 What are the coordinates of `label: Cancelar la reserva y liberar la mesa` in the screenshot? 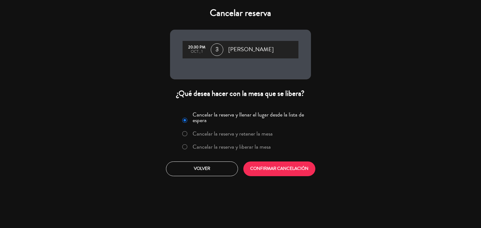 It's located at (232, 147).